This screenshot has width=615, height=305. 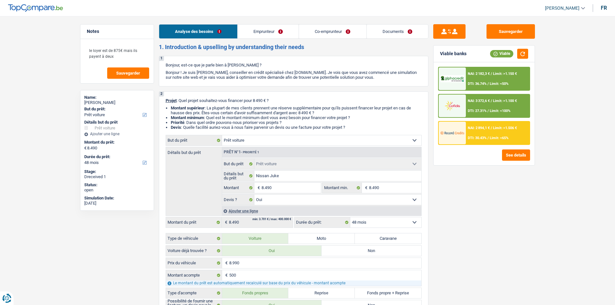 I want to click on label: Montant du prêt:, so click(x=116, y=142).